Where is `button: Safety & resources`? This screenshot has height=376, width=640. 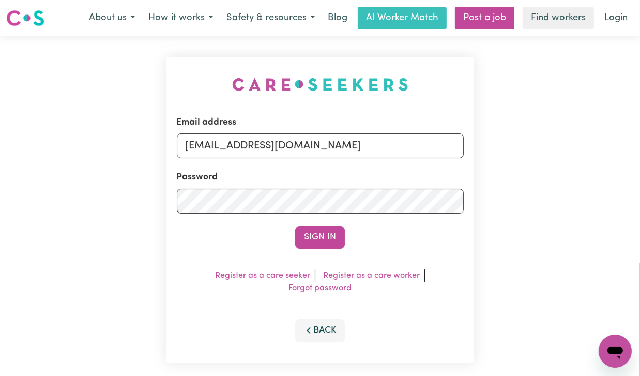
button: Safety & resources is located at coordinates (271, 18).